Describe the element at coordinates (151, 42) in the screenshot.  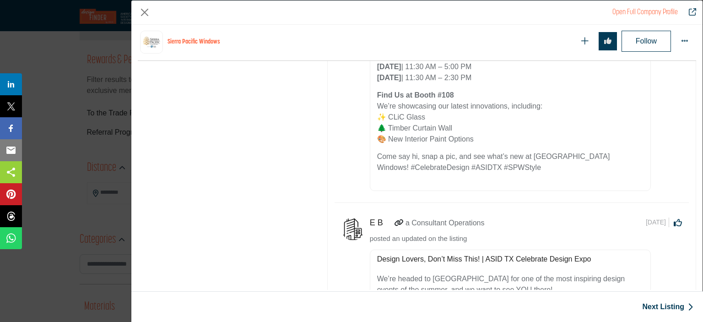
I see `img: sierra-pacific-windows logo` at that location.